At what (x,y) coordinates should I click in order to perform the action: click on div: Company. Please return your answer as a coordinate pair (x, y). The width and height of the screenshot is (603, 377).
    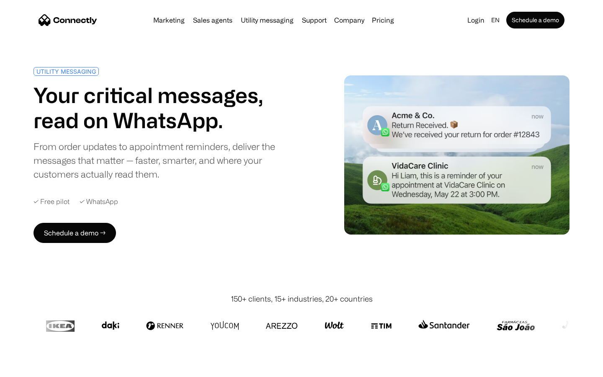
    Looking at the image, I should click on (349, 20).